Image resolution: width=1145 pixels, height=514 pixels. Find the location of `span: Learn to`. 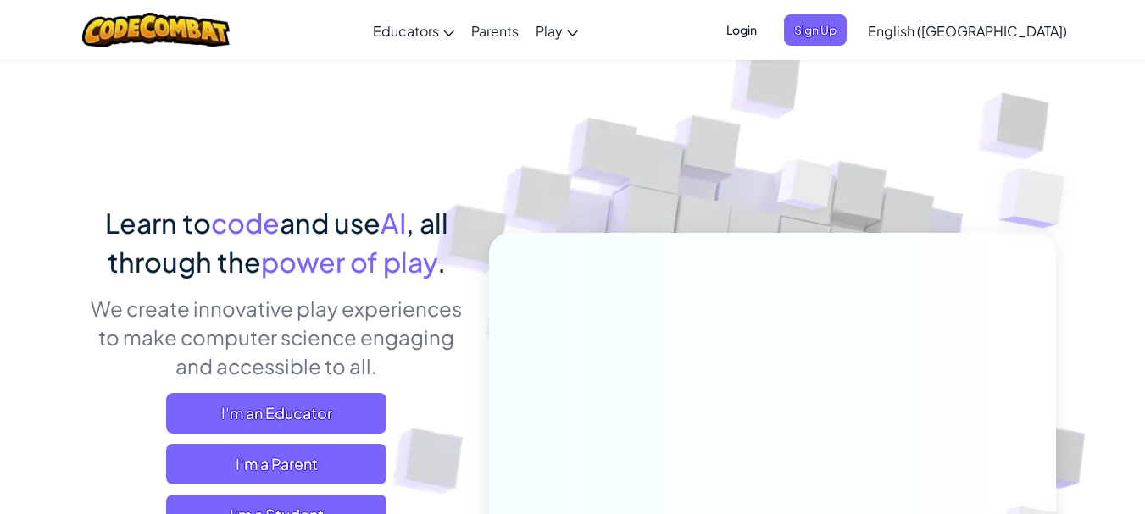

span: Learn to is located at coordinates (158, 223).